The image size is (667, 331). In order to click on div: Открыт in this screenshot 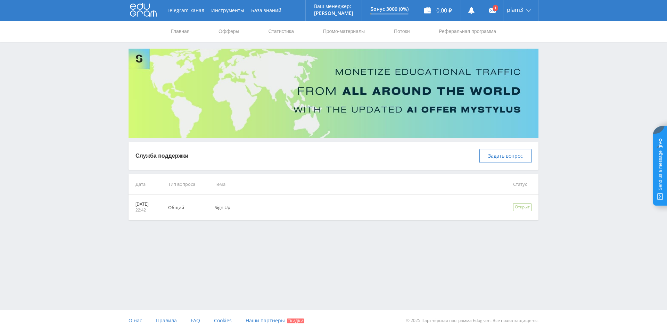, I will do `click(522, 207)`.